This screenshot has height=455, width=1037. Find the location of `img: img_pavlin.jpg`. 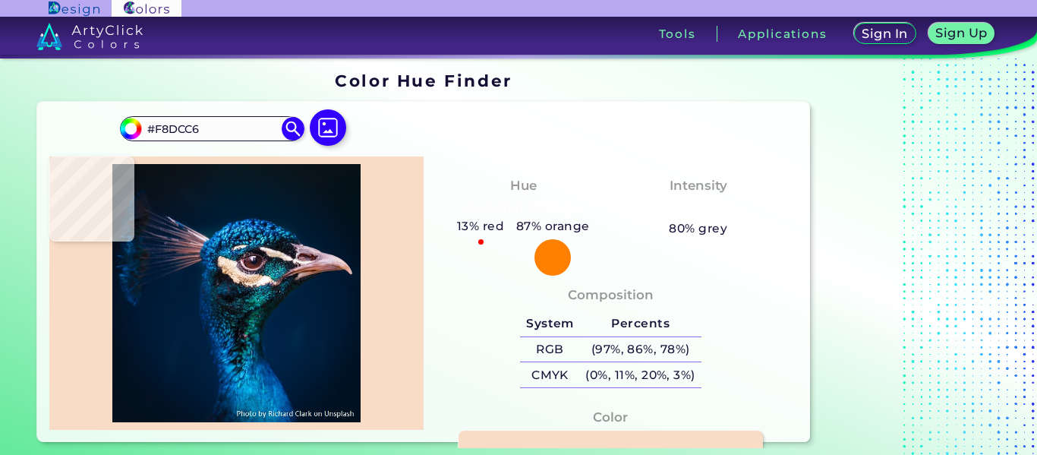

img: img_pavlin.jpg is located at coordinates (236, 293).